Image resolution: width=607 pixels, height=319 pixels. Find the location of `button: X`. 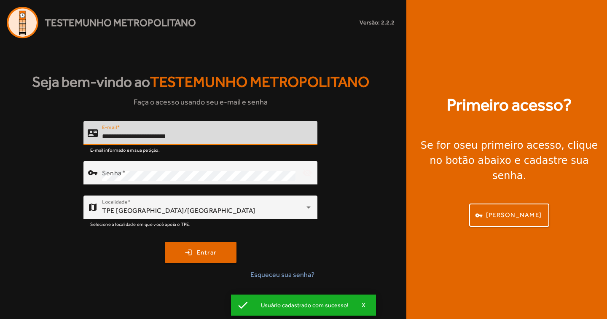

button: X is located at coordinates (363, 305).